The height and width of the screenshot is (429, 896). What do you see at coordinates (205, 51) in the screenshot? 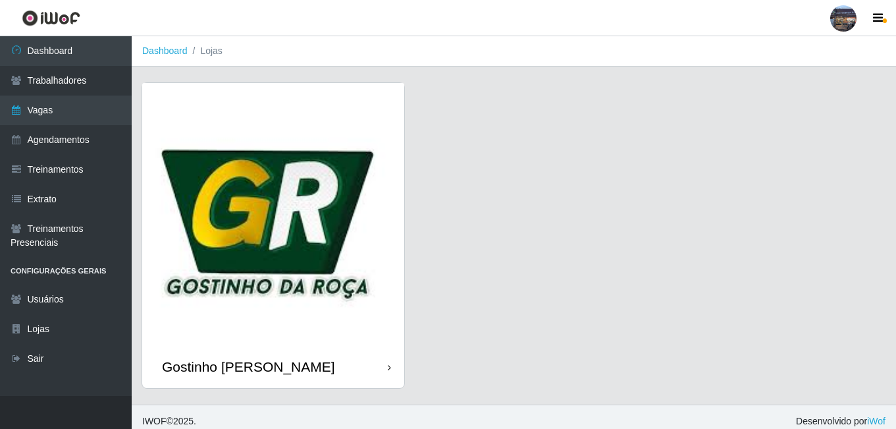
I see `li: Lojas` at bounding box center [205, 51].